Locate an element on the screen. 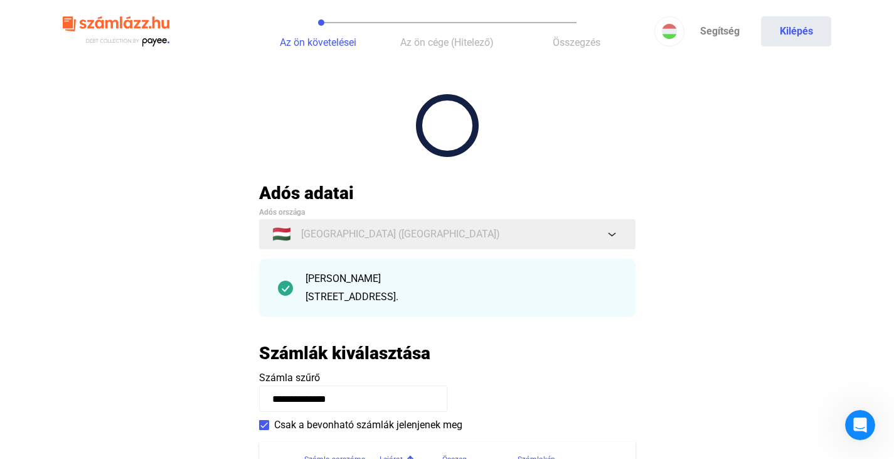 The height and width of the screenshot is (459, 894). img: szamlazzhu-logo is located at coordinates (116, 31).